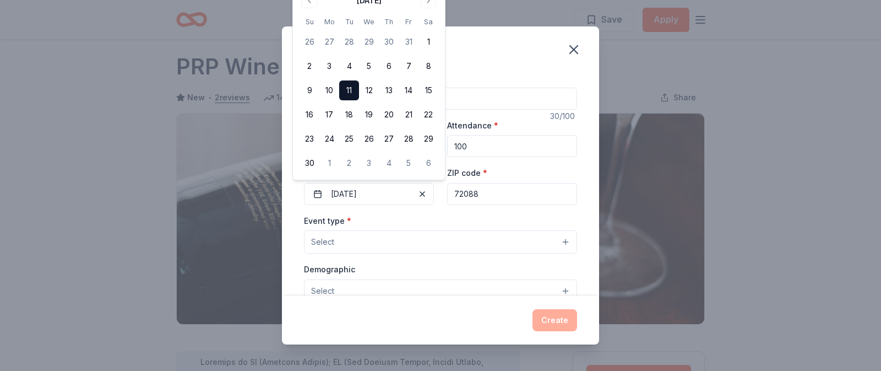 This screenshot has height=371, width=881. I want to click on div: 30 /100, so click(563, 116).